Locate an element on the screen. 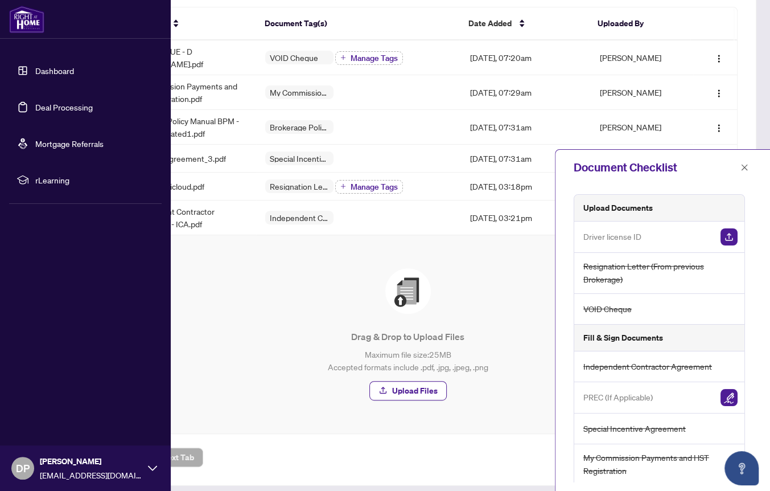 The image size is (770, 491). th: File Name is located at coordinates (187, 24).